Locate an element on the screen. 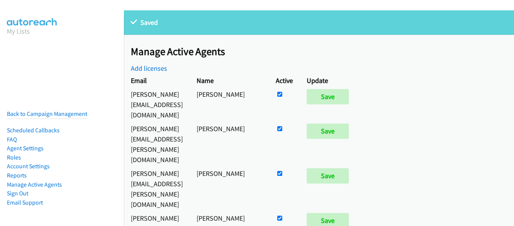  th: Name is located at coordinates (229, 80).